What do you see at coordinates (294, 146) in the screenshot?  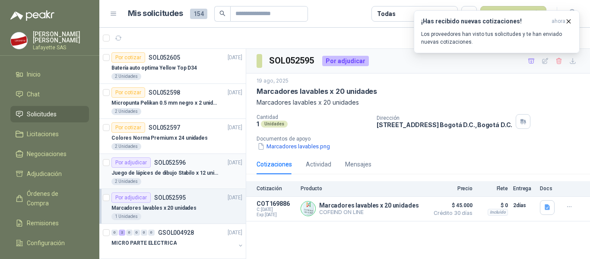 I see `button: Marcadores lavables.png` at bounding box center [294, 146].